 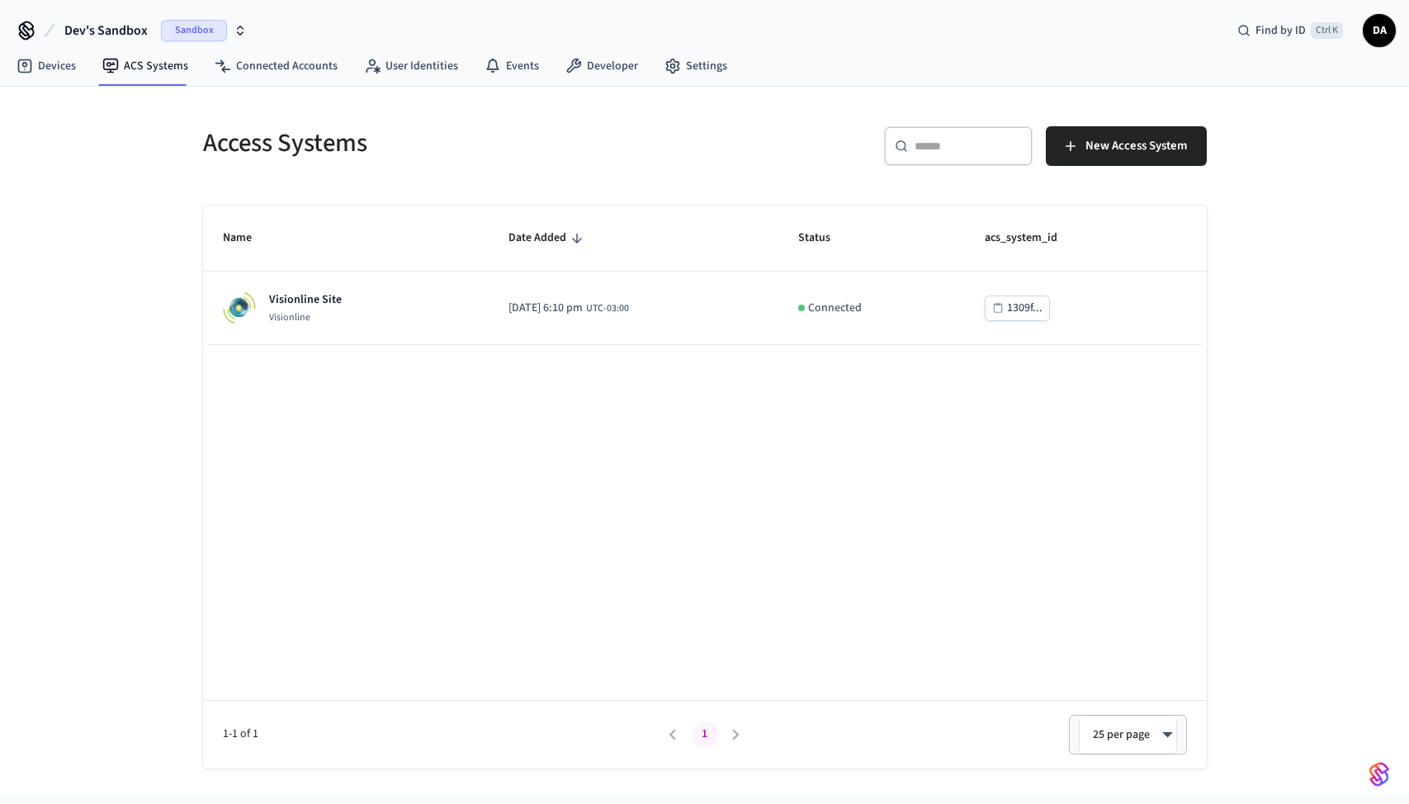 What do you see at coordinates (1380, 774) in the screenshot?
I see `img: SeamLogoGradient.69752ec5.svg` at bounding box center [1380, 774].